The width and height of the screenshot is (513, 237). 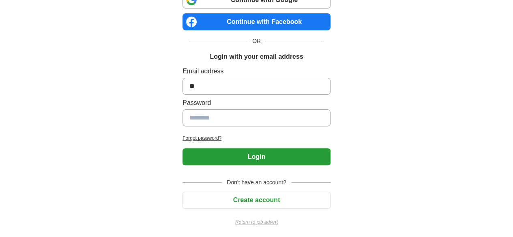 What do you see at coordinates (256, 200) in the screenshot?
I see `a: Create account` at bounding box center [256, 200].